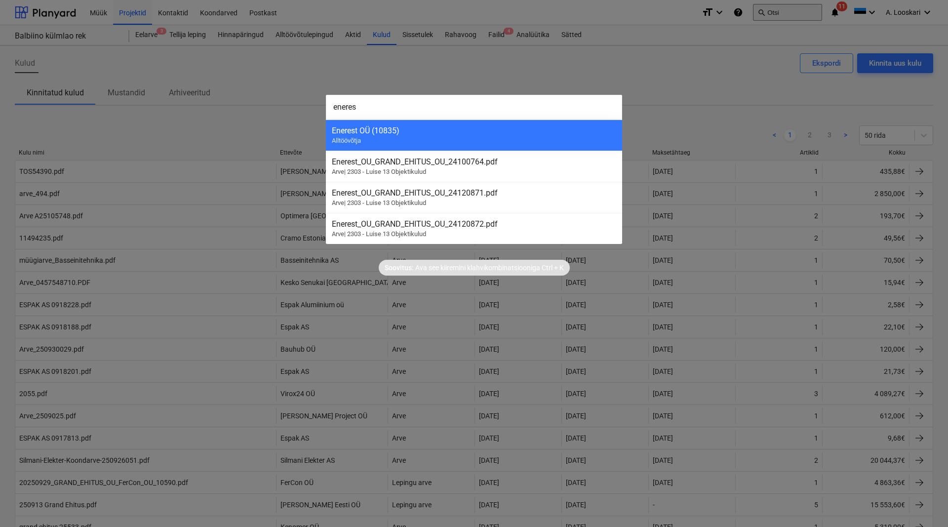 Image resolution: width=948 pixels, height=527 pixels. Describe the element at coordinates (346, 140) in the screenshot. I see `span: Alltöövõtja` at that location.